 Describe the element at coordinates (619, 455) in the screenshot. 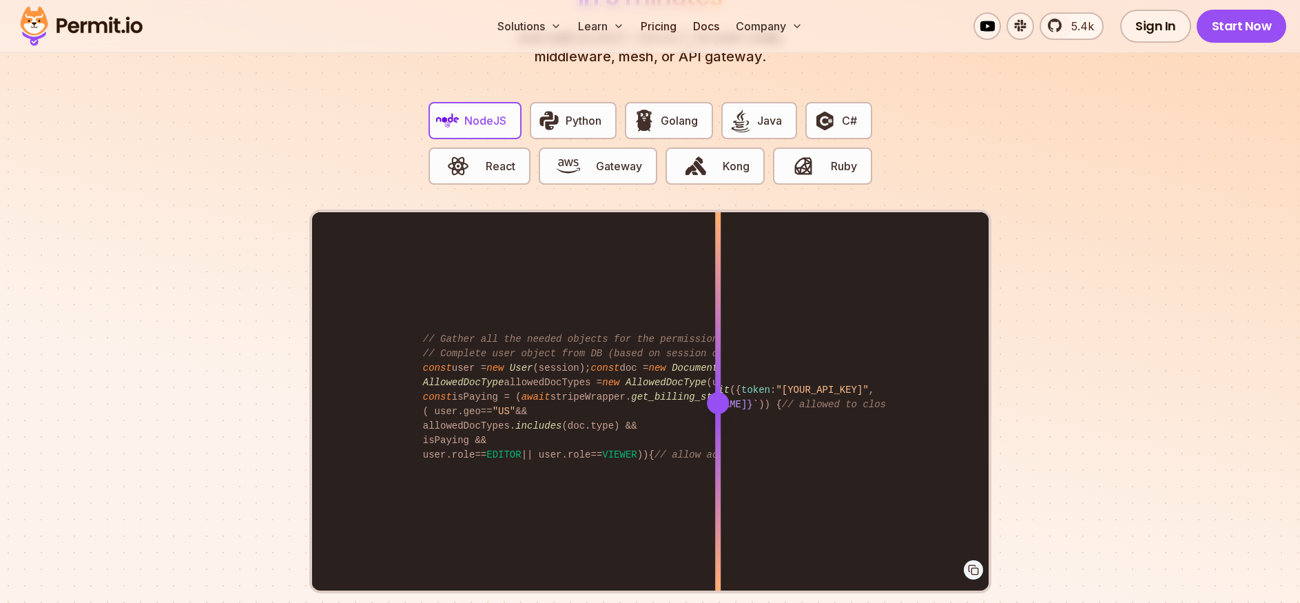

I see `span: VIEWER` at that location.